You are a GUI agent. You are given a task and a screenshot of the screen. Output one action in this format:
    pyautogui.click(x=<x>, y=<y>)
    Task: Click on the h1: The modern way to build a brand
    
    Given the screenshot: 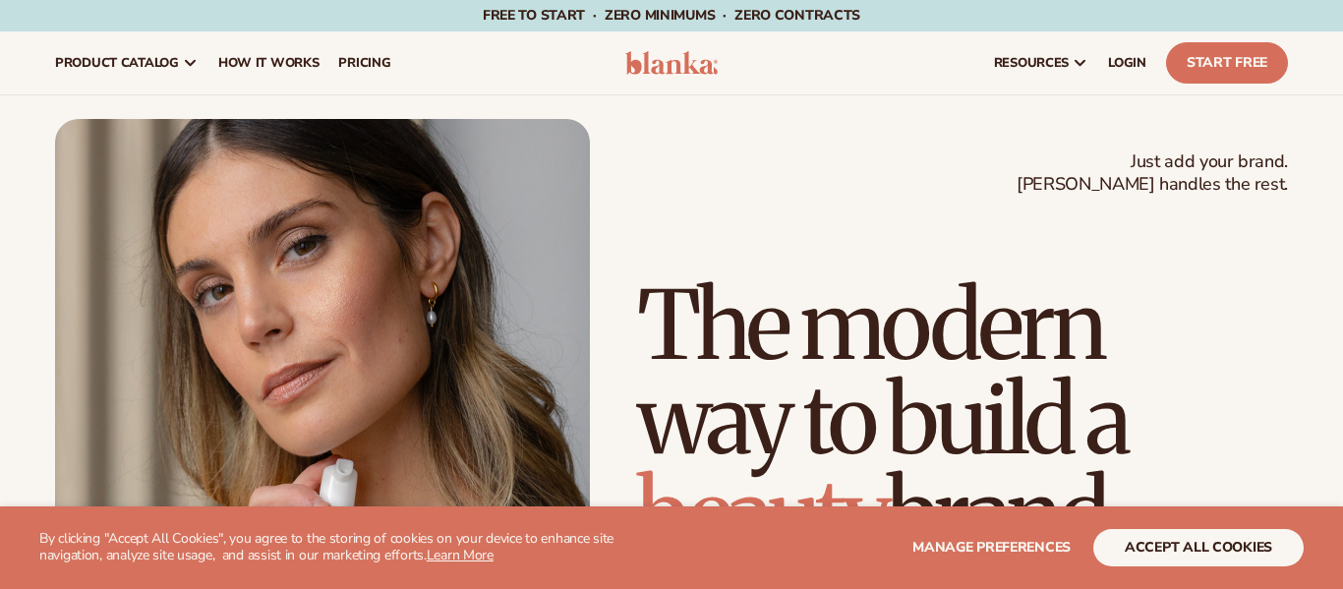 What is the action you would take?
    pyautogui.click(x=962, y=420)
    